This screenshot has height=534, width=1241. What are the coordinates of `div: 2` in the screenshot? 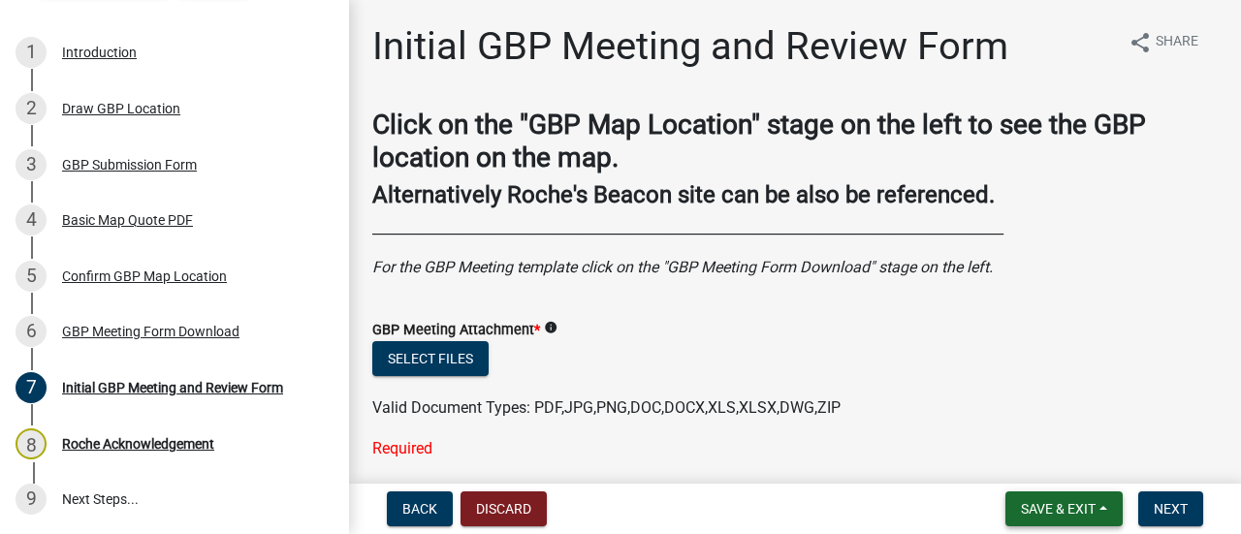 It's located at (31, 109).